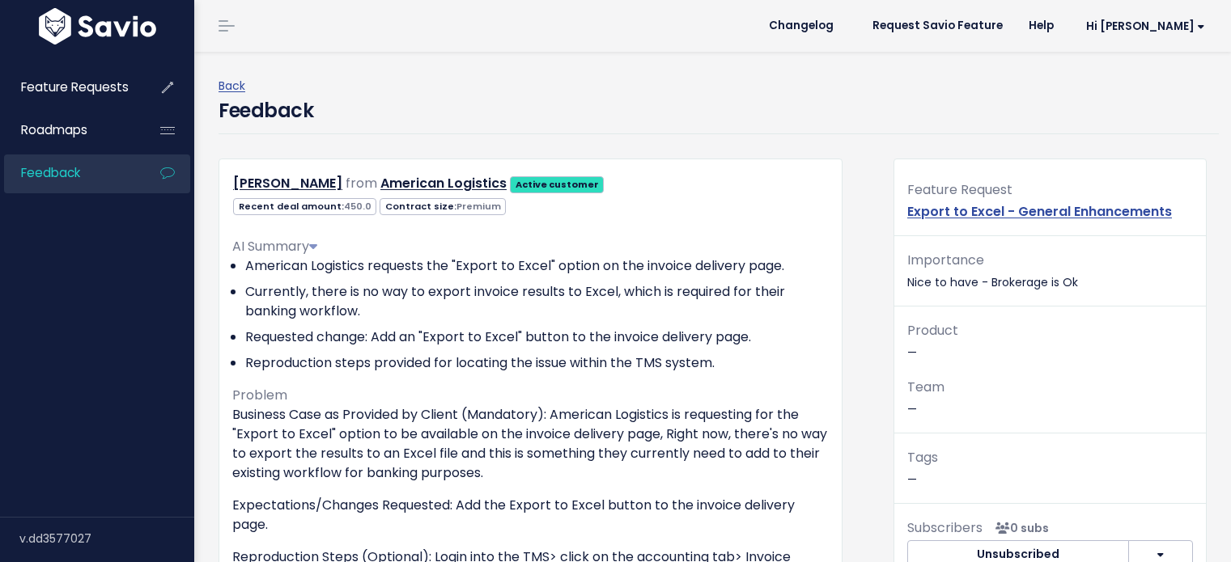 Image resolution: width=1231 pixels, height=562 pixels. Describe the element at coordinates (926, 387) in the screenshot. I see `span: Team` at that location.